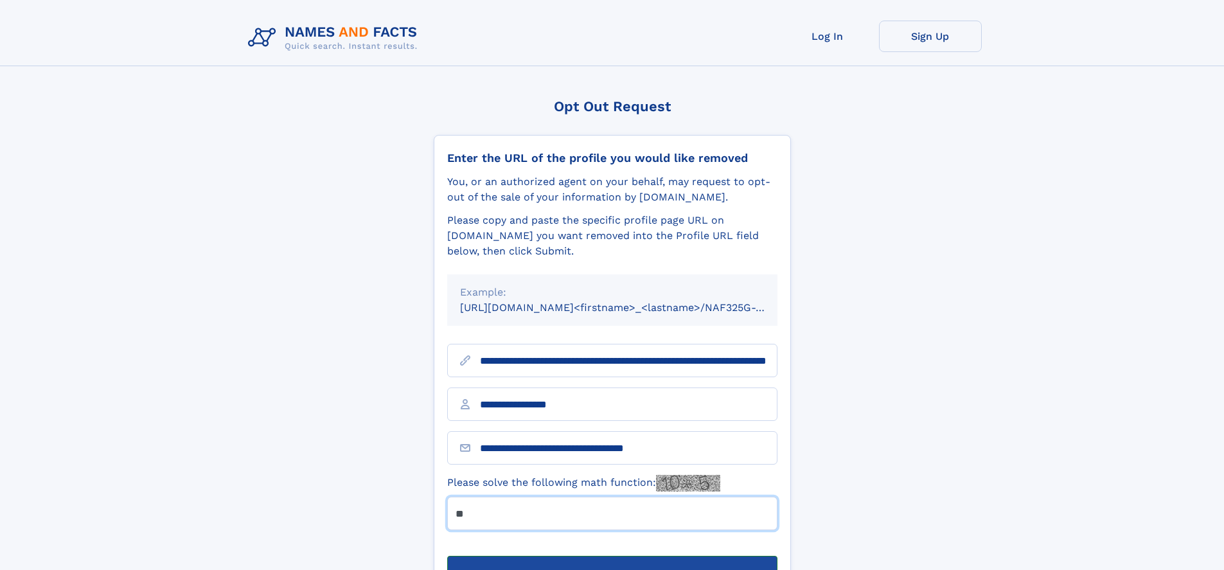 The image size is (1224, 570). Describe the element at coordinates (612, 158) in the screenshot. I see `div: Enter the URL of the profile you would like removed` at that location.